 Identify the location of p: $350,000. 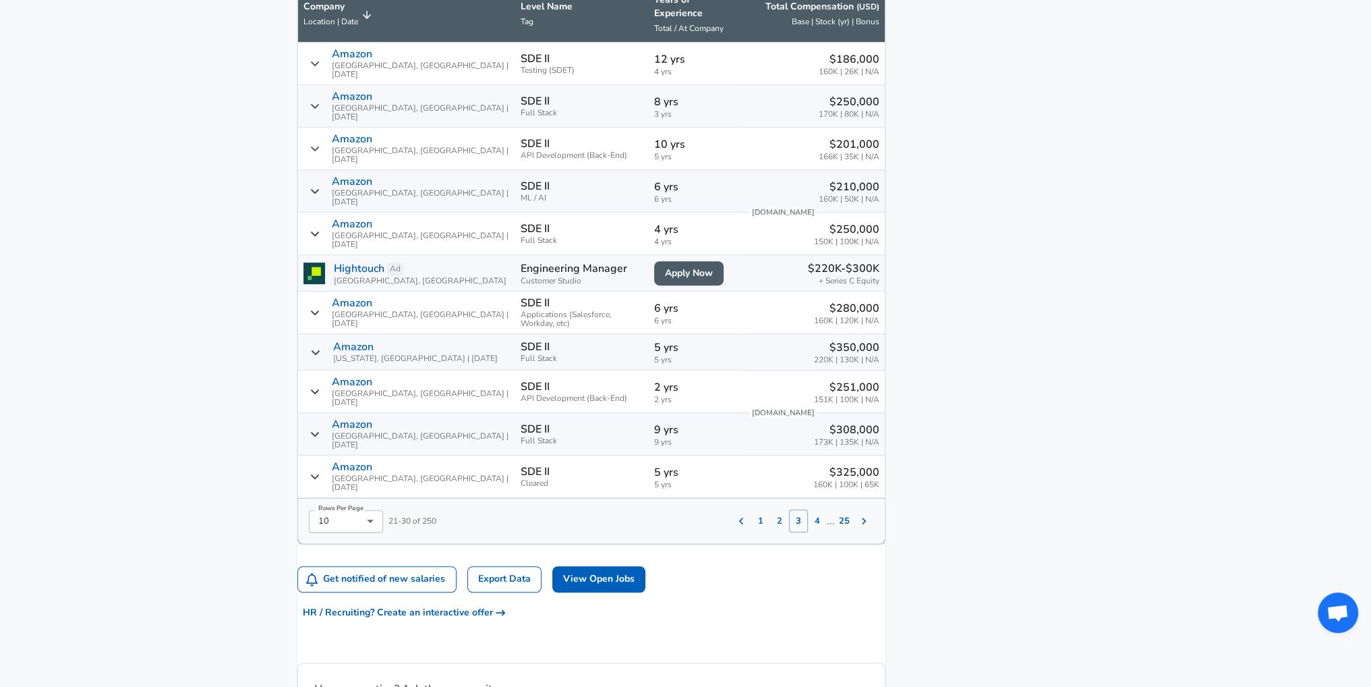
(847, 347).